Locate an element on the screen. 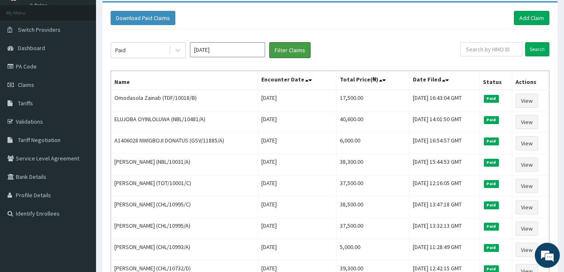 The height and width of the screenshot is (272, 564). div: Chat with us now is located at coordinates (92, 52).